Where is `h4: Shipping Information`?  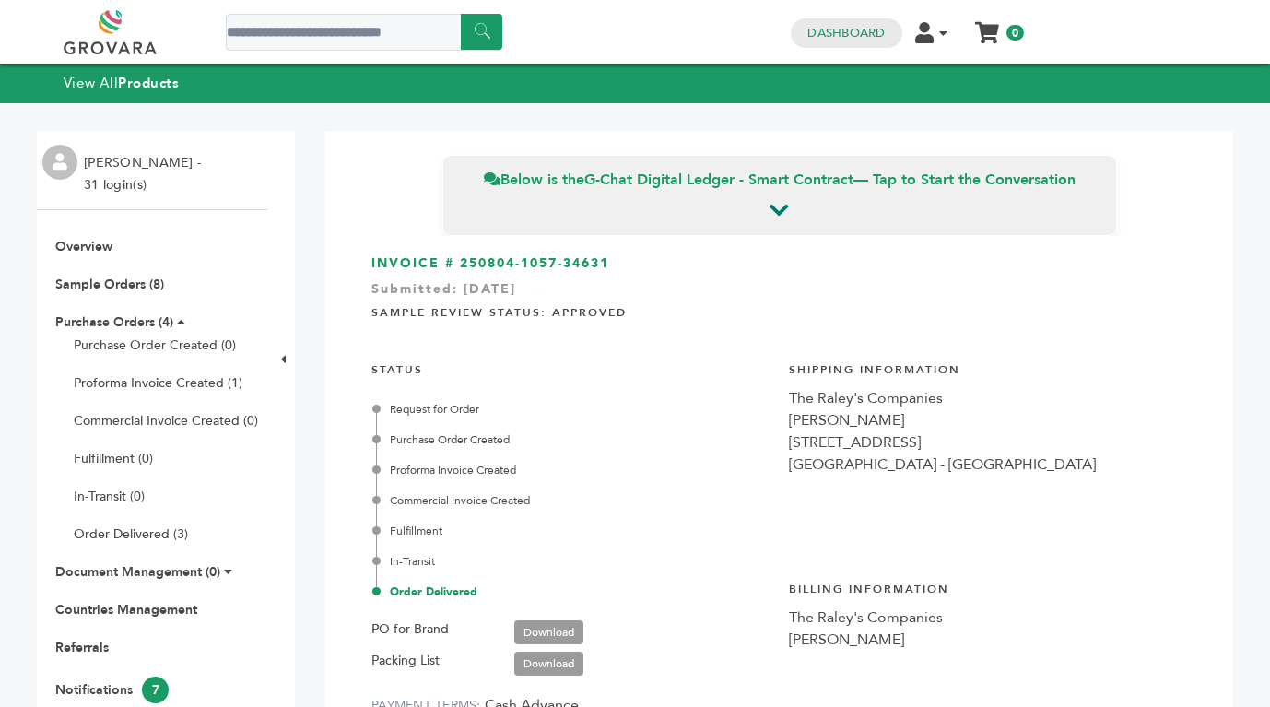 h4: Shipping Information is located at coordinates (988, 368).